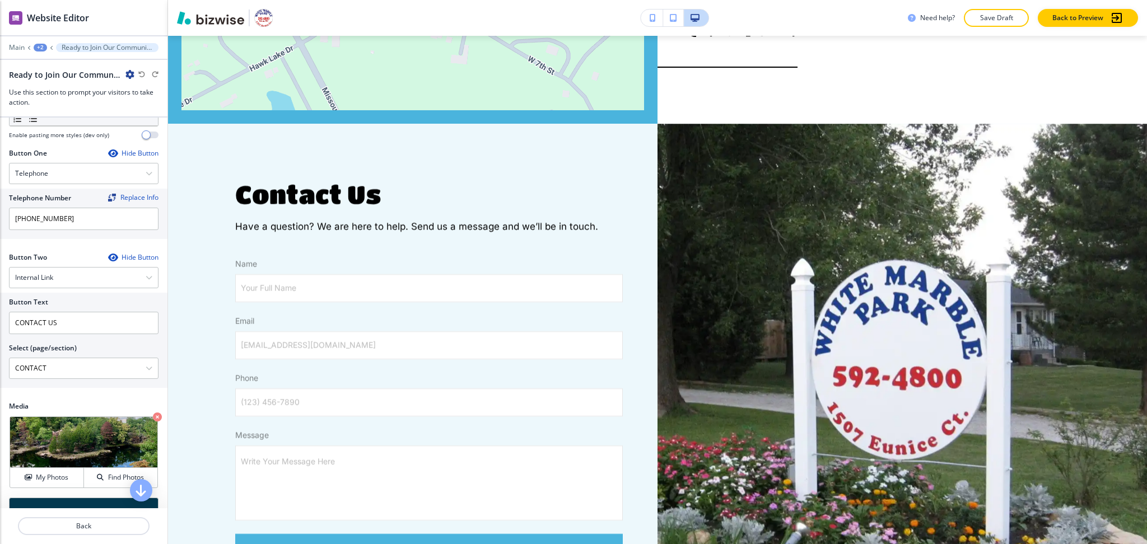  What do you see at coordinates (17, 48) in the screenshot?
I see `button: Main` at bounding box center [17, 48].